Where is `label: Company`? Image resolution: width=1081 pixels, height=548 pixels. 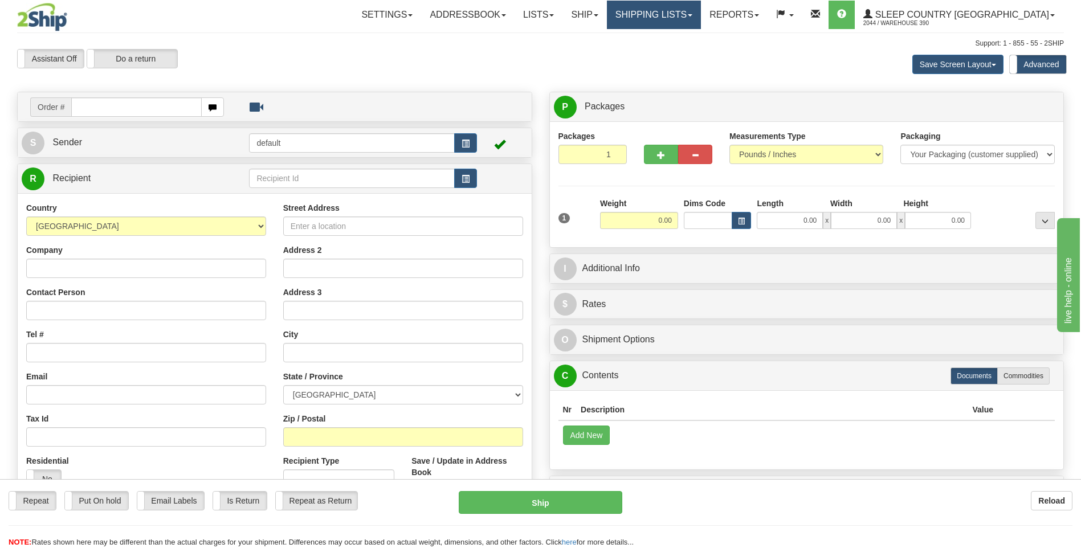
label: Company is located at coordinates (44, 250).